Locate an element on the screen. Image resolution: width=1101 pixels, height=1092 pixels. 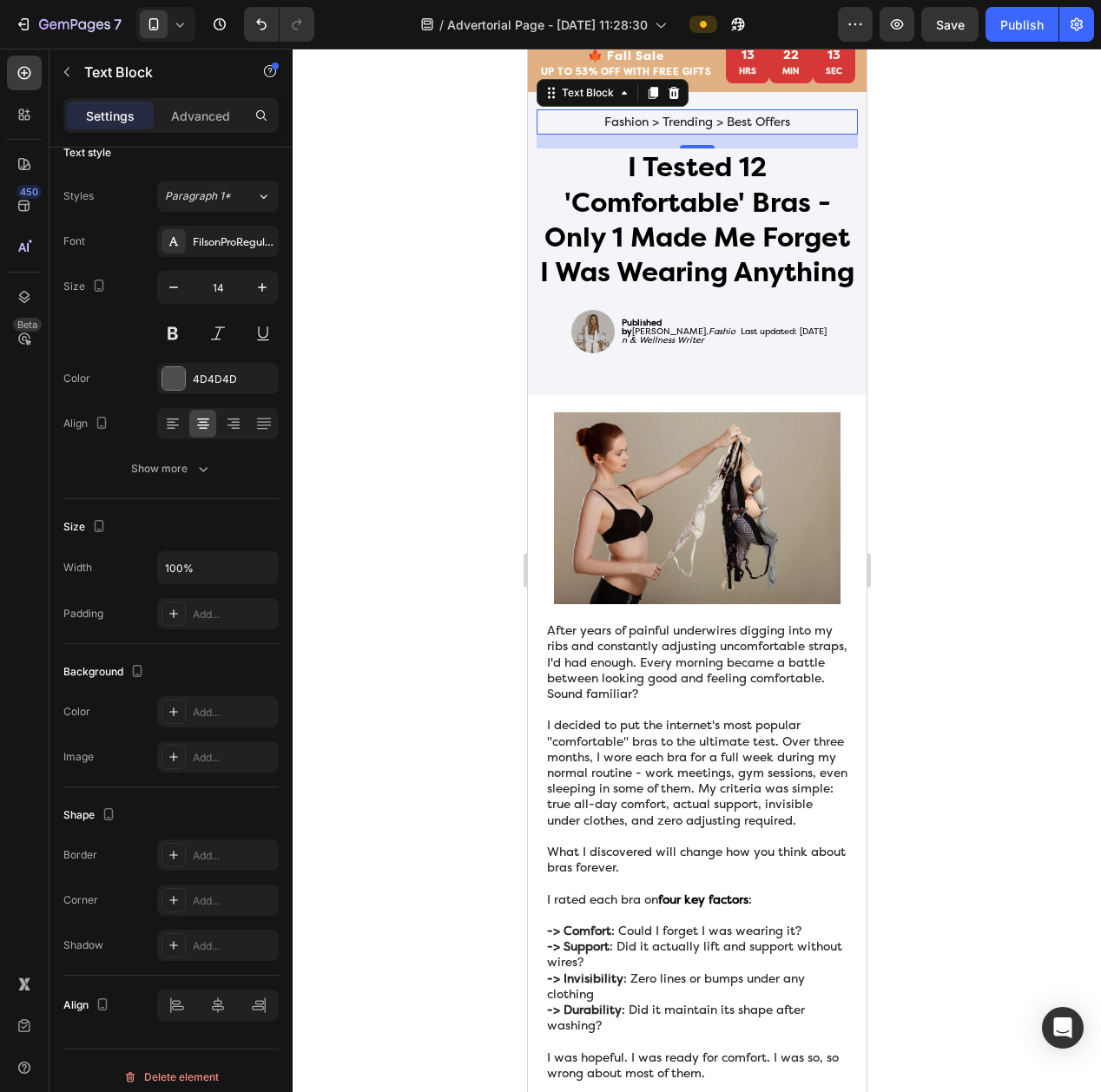
p: 7 is located at coordinates (117, 24).